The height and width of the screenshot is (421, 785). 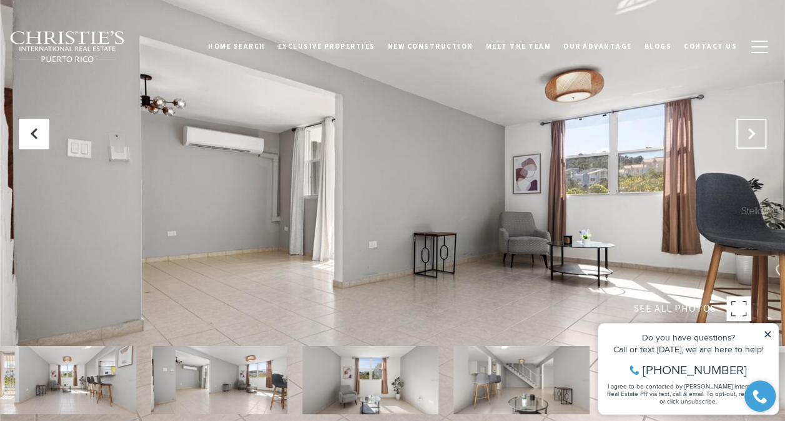 What do you see at coordinates (518, 46) in the screenshot?
I see `a: Meet the Team` at bounding box center [518, 46].